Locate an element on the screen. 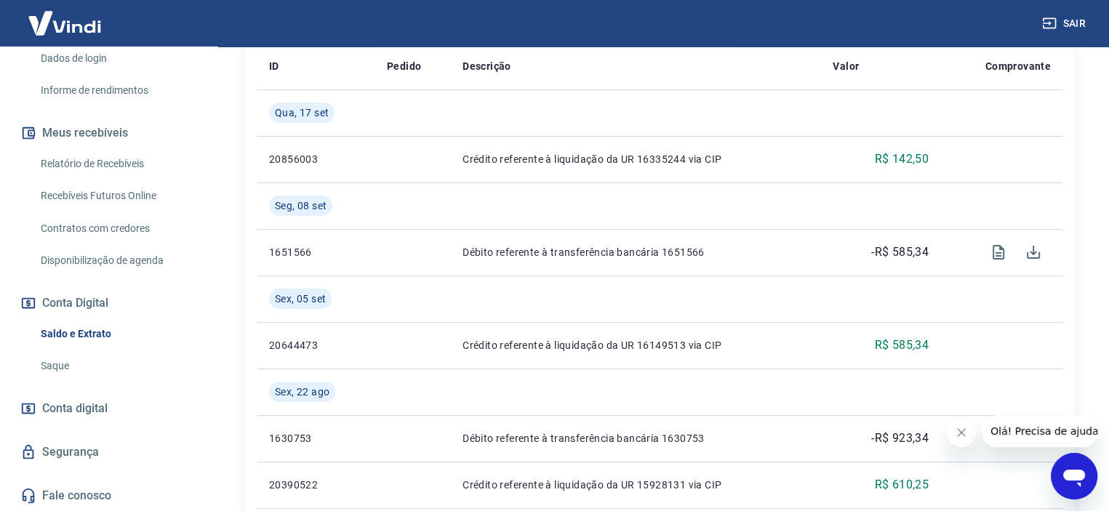 The image size is (1109, 511). a: Segurança is located at coordinates (108, 452).